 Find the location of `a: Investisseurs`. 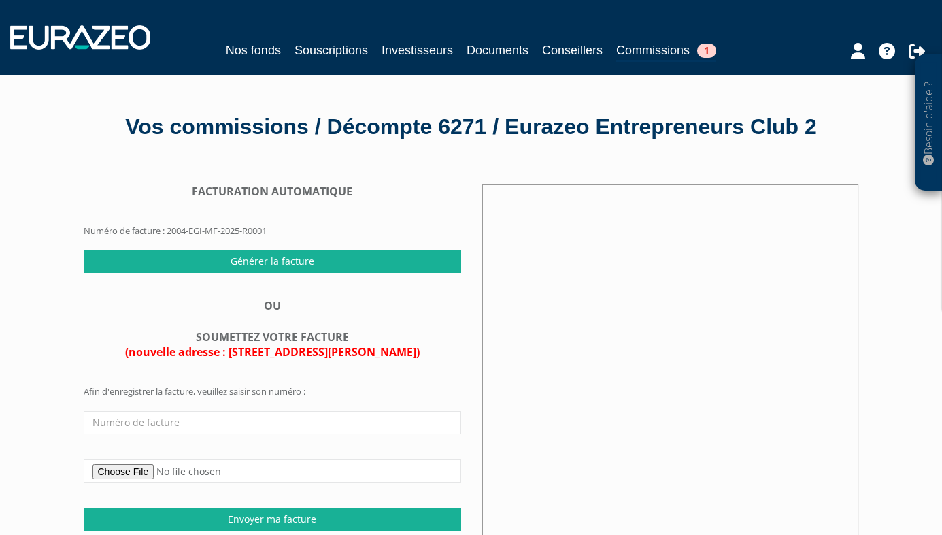

a: Investisseurs is located at coordinates (417, 50).